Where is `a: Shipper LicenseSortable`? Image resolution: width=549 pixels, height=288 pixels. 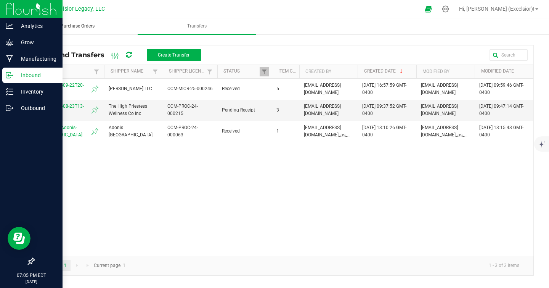
a: Shipper LicenseSortable is located at coordinates (187, 71).